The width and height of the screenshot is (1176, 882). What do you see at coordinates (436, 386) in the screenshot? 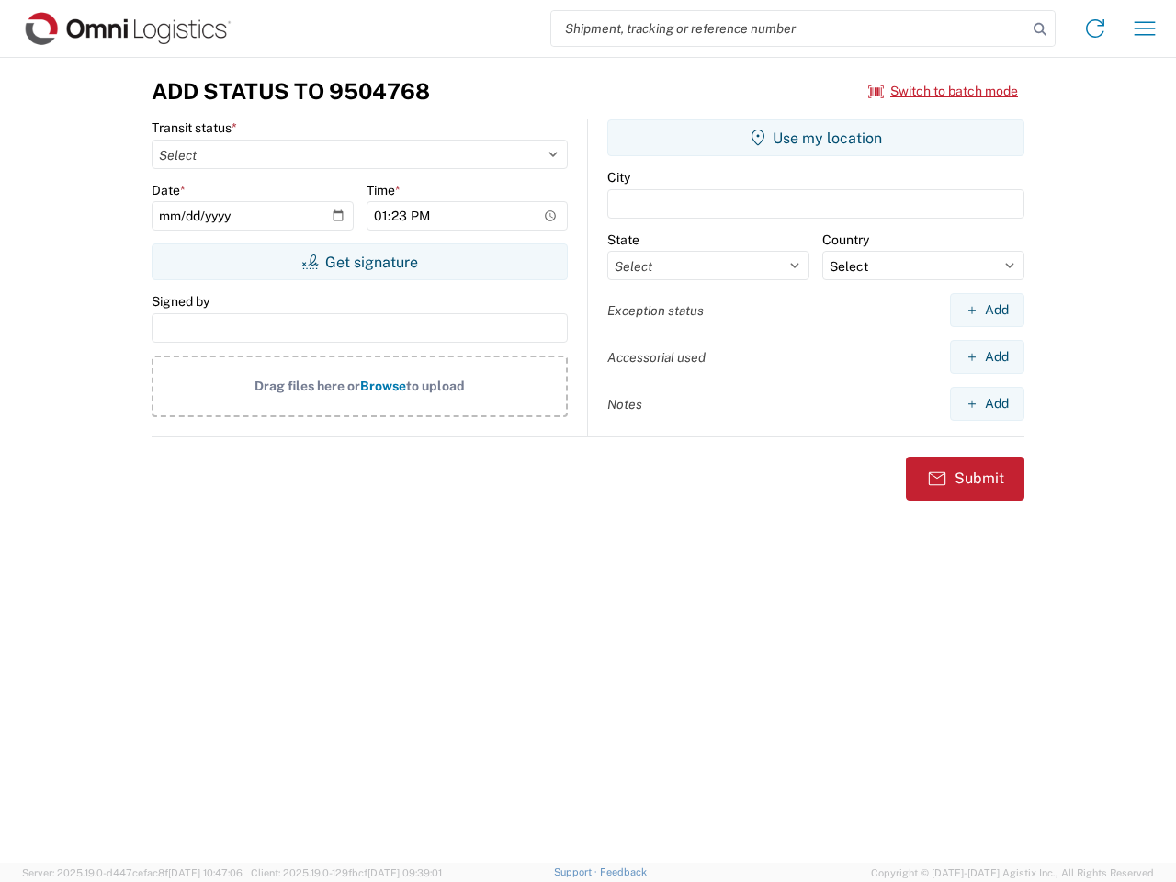
I see `span: to upload` at bounding box center [436, 386].